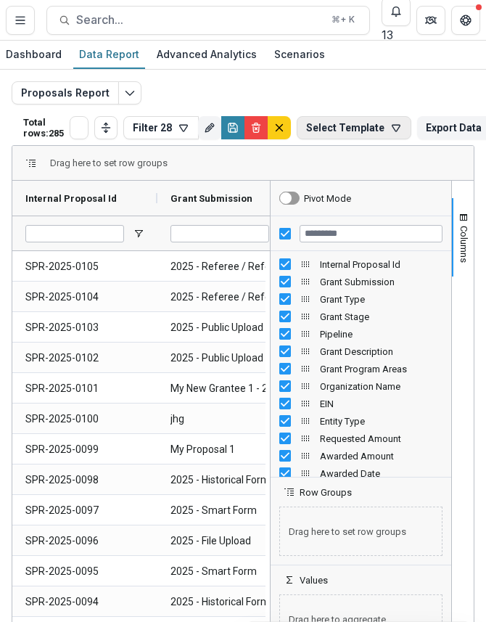 The image size is (486, 622). What do you see at coordinates (230, 419) in the screenshot?
I see `span: jhg` at bounding box center [230, 419].